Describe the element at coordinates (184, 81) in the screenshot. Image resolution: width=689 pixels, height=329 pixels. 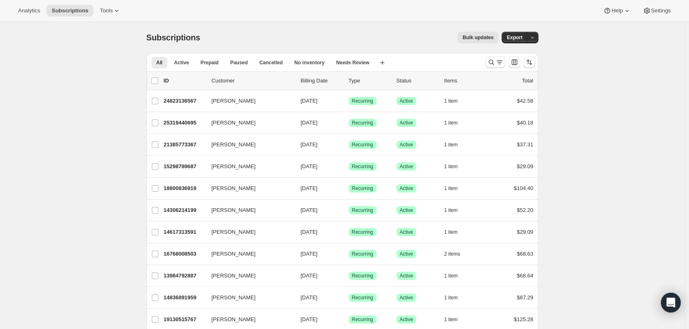
I see `p: ID` at that location.